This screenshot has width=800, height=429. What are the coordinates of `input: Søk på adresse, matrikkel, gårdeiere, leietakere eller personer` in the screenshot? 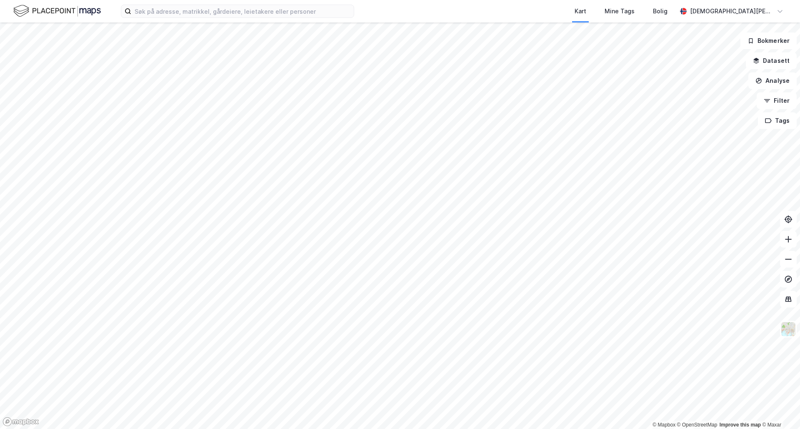 It's located at (242, 11).